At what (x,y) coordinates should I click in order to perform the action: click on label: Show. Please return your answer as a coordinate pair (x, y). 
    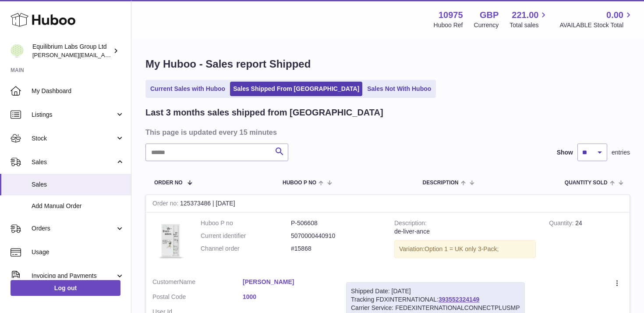
    Looking at the image, I should click on (565, 152).